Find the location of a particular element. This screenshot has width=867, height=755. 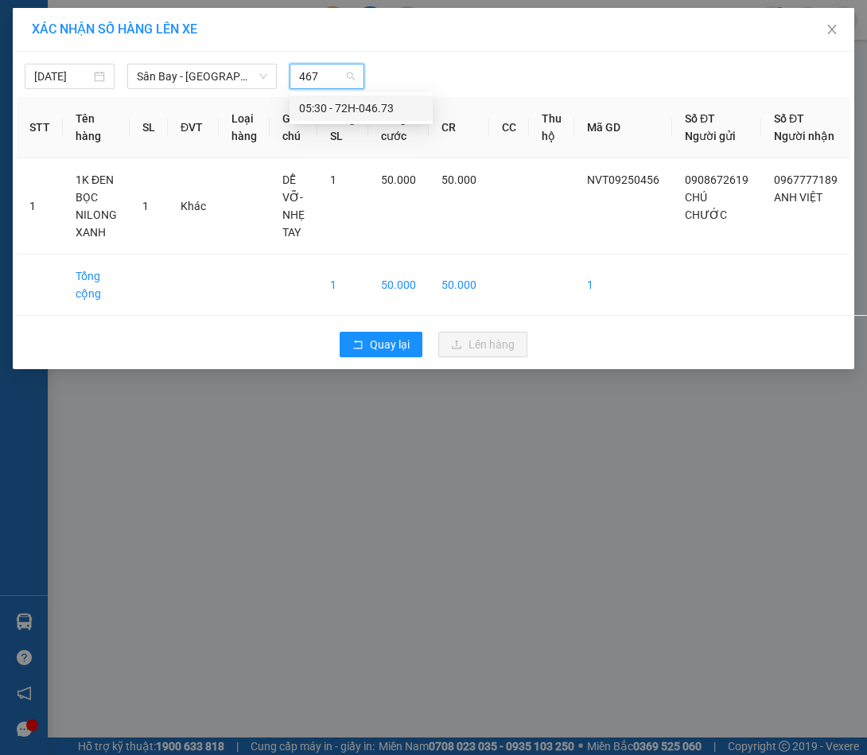

button: rollbackQuay lại is located at coordinates (381, 344).